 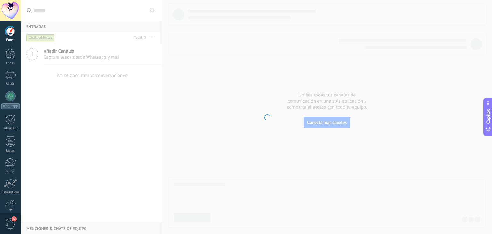 I want to click on div: Chats, so click(x=11, y=84).